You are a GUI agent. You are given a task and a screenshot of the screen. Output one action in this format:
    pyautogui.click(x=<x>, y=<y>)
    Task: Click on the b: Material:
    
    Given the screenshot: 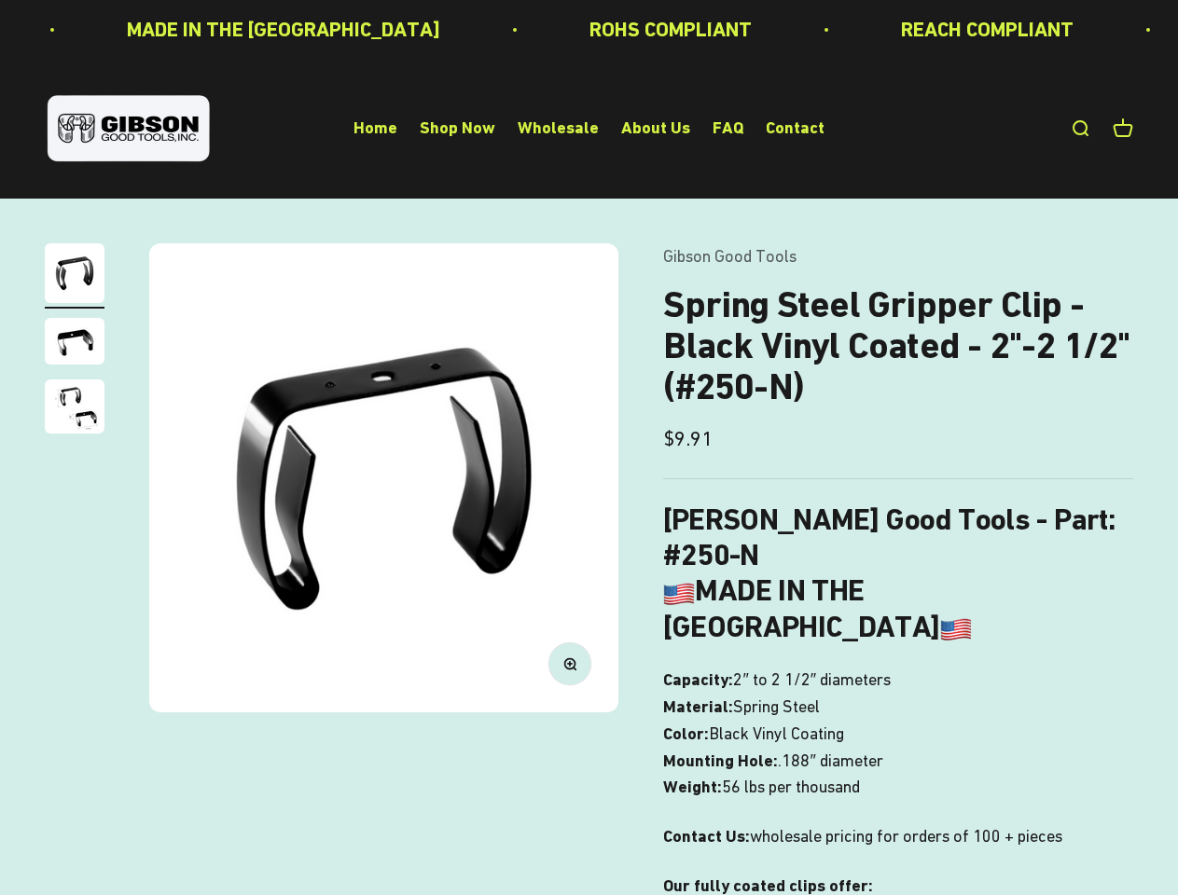 What is the action you would take?
    pyautogui.click(x=698, y=706)
    